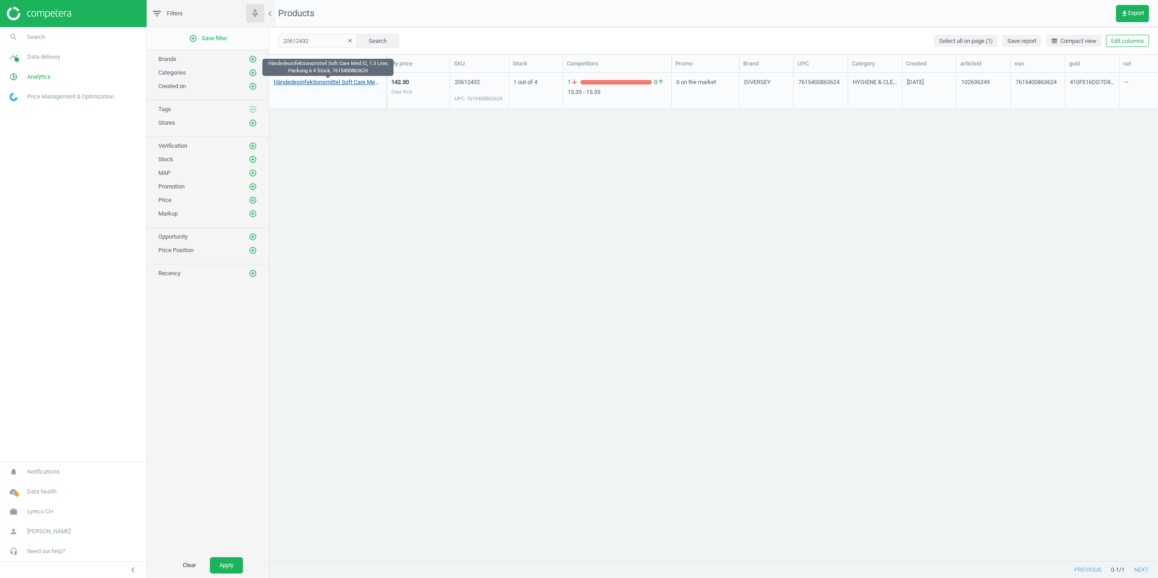  I want to click on span: Stores, so click(166, 123).